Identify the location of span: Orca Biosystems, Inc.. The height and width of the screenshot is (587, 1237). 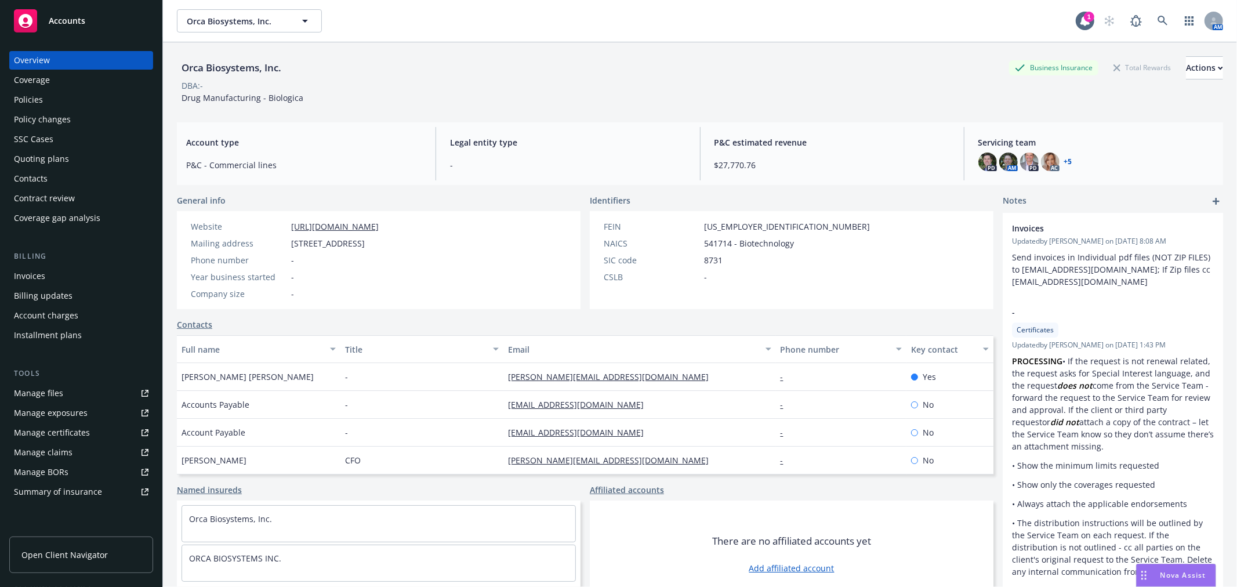
(237, 21).